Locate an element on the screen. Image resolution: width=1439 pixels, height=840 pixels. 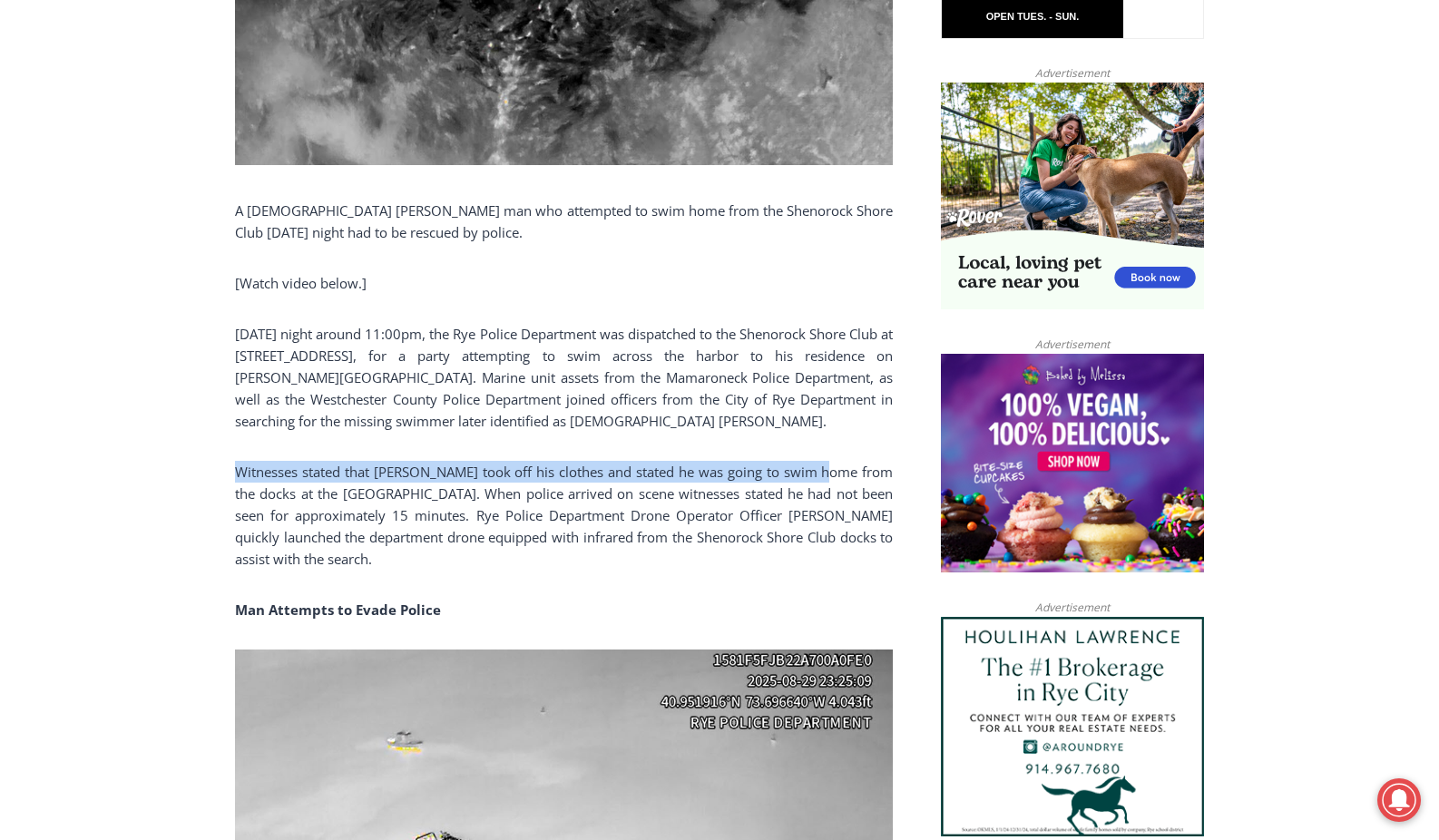
img: Houlihan Lawrence The #1 Brokerage in Rye City is located at coordinates (1073, 727).